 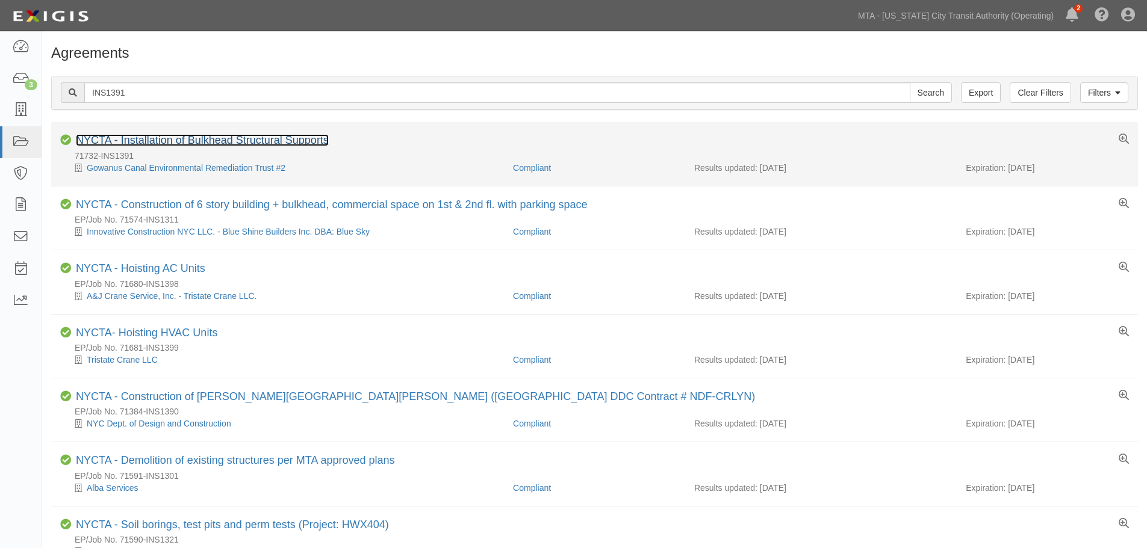 What do you see at coordinates (202, 140) in the screenshot?
I see `a: NYCTA - Installation of Bulkhead Structural Supports` at bounding box center [202, 140].